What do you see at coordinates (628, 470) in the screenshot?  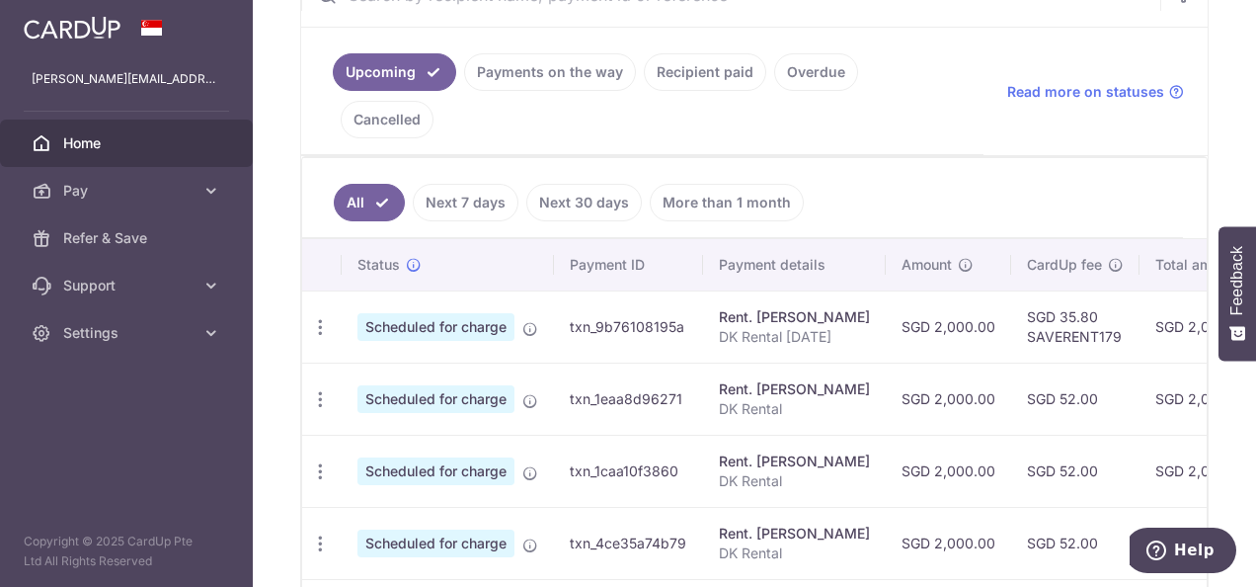 I see `td: txn_1caa10f3860` at bounding box center [628, 470].